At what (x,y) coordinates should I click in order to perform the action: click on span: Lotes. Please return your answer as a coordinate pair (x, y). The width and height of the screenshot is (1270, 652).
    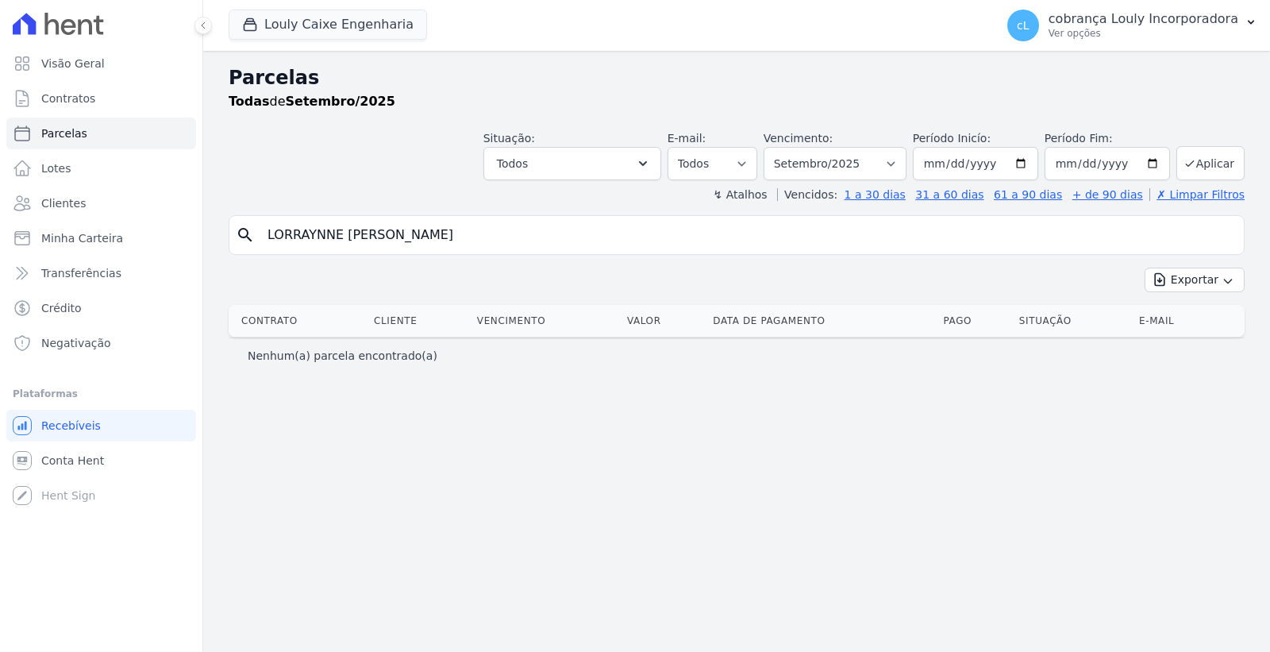
    Looking at the image, I should click on (56, 168).